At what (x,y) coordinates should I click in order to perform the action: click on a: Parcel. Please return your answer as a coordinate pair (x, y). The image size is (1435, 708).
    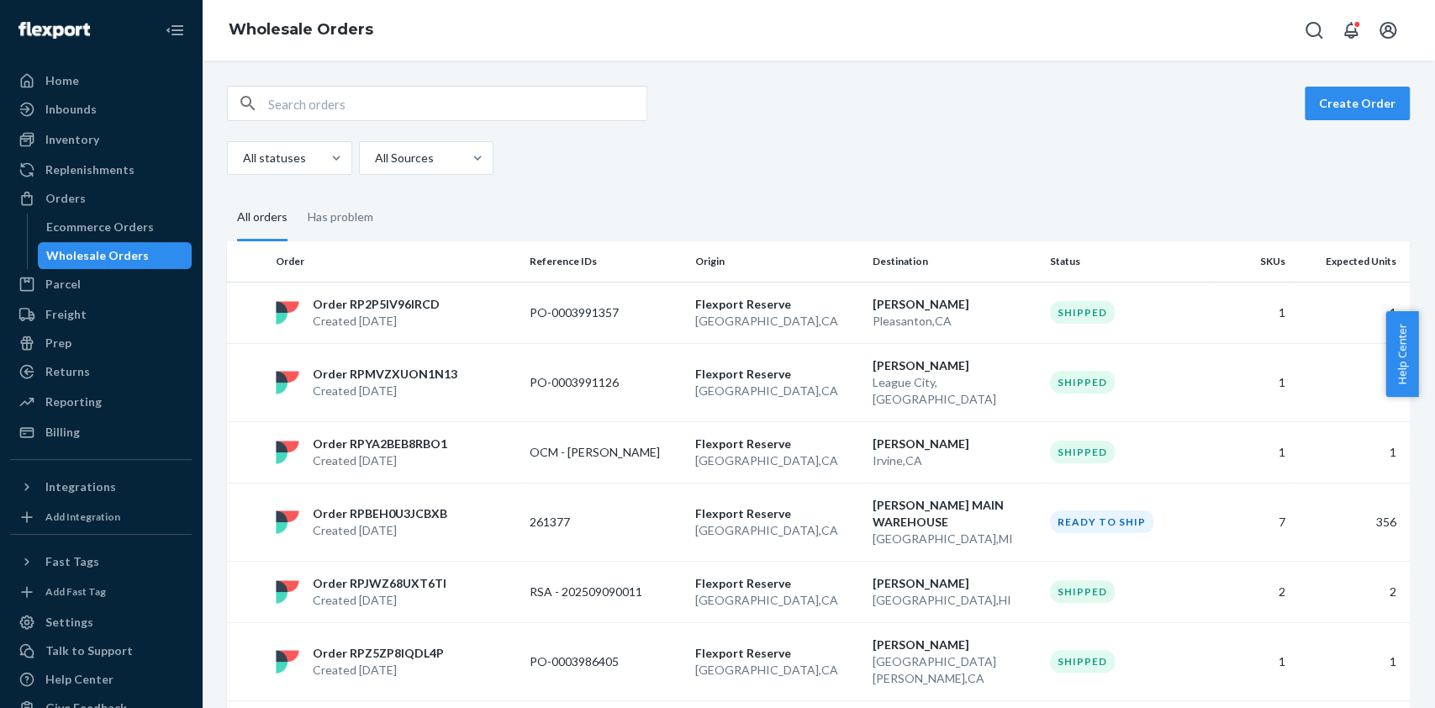
    Looking at the image, I should click on (101, 284).